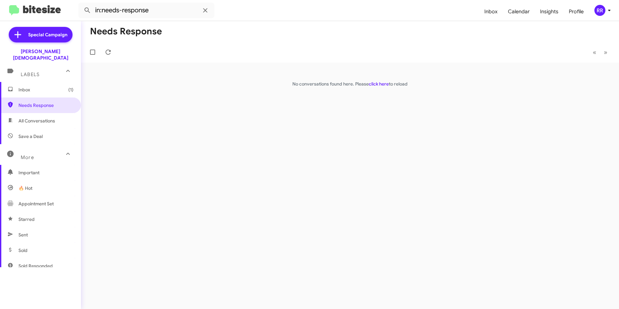  I want to click on input: Search, so click(146, 10).